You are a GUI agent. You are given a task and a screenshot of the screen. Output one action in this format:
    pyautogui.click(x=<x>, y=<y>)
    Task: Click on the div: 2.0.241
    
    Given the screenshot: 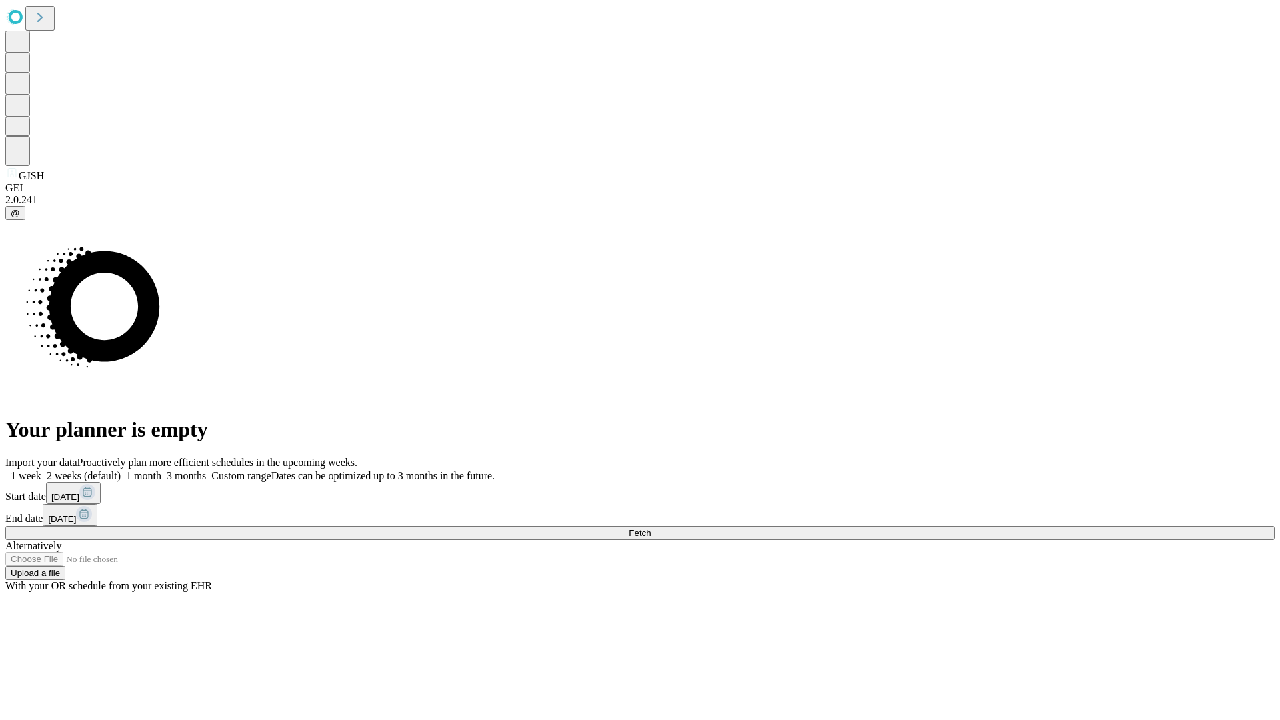 What is the action you would take?
    pyautogui.click(x=640, y=200)
    